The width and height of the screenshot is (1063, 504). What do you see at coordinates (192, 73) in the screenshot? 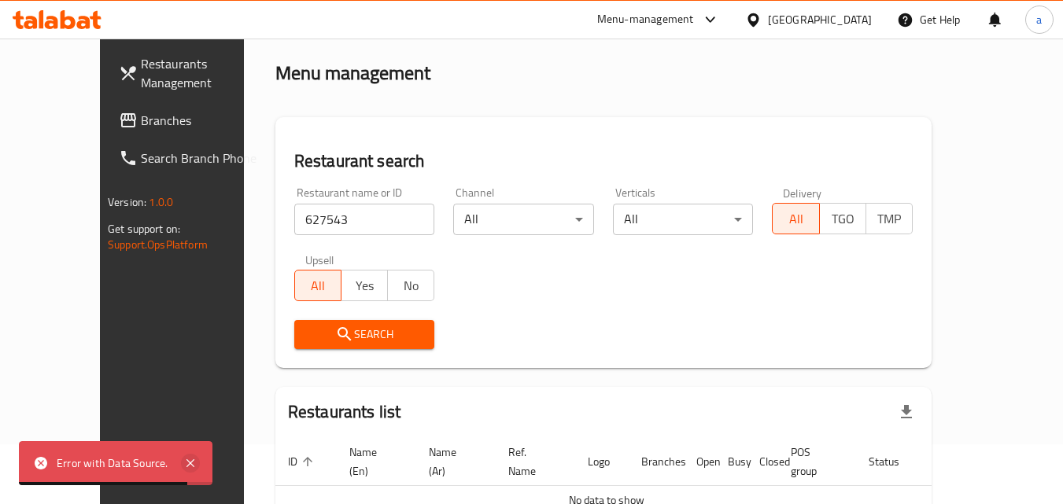
I see `a: Restaurants Management` at bounding box center [192, 73].